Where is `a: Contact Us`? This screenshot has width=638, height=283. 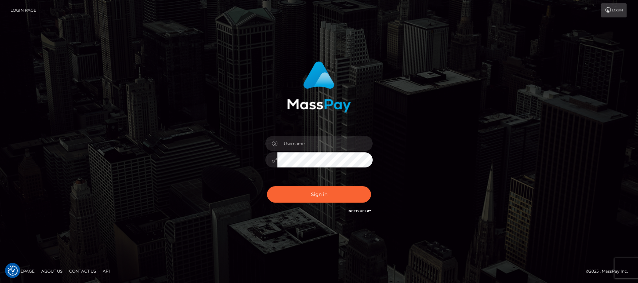
a: Contact Us is located at coordinates (83, 271).